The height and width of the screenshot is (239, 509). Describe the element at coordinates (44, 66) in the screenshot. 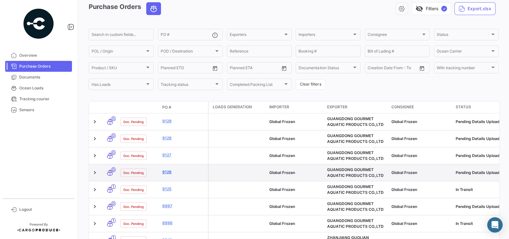

I see `span: Purchase Orders` at that location.